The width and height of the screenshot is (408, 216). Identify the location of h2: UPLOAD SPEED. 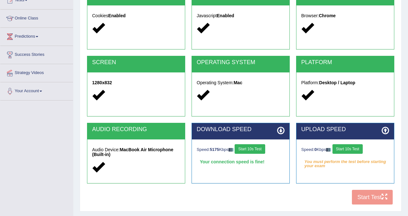
(345, 129).